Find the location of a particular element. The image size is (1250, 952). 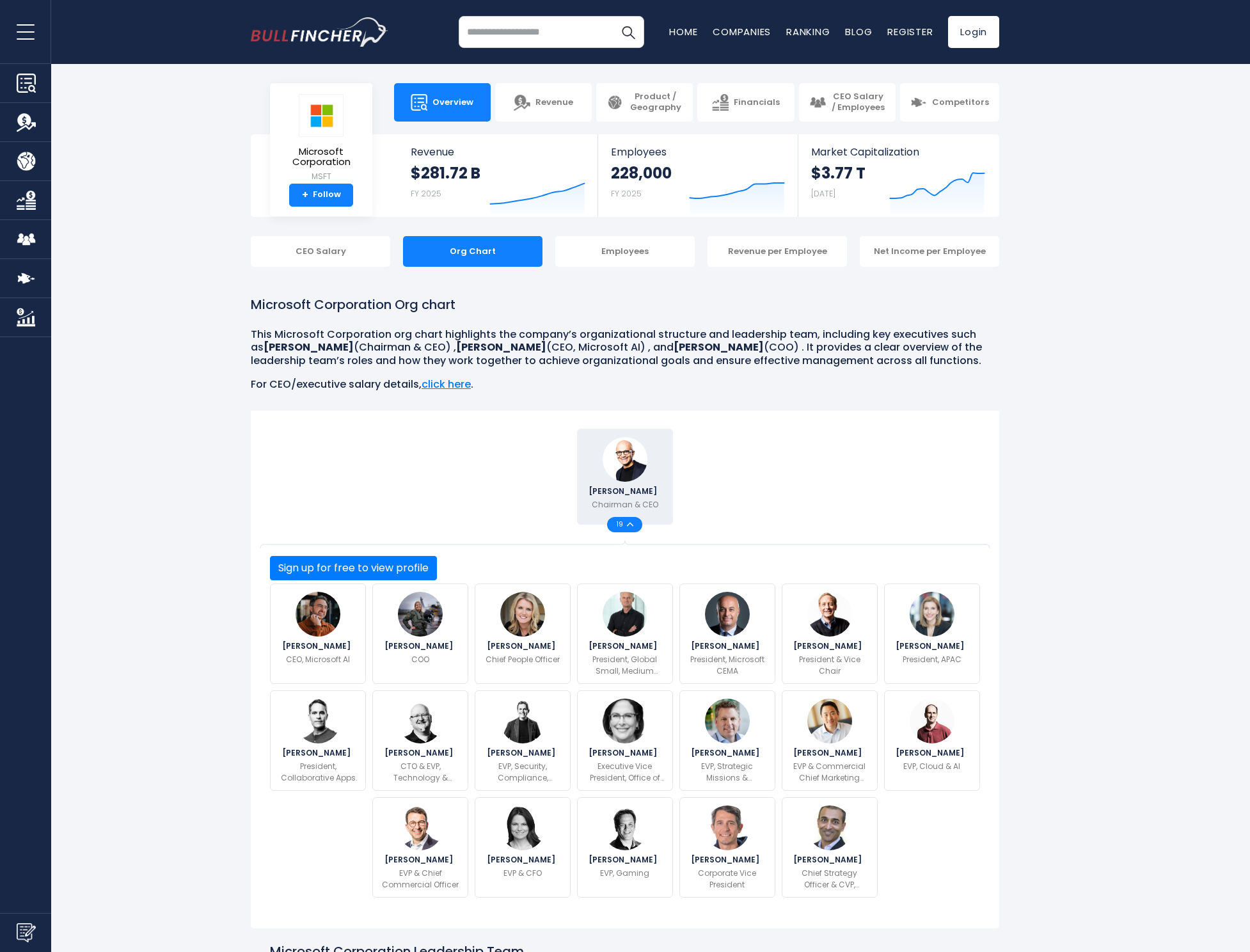

p: EVP & CFO is located at coordinates (522, 873).